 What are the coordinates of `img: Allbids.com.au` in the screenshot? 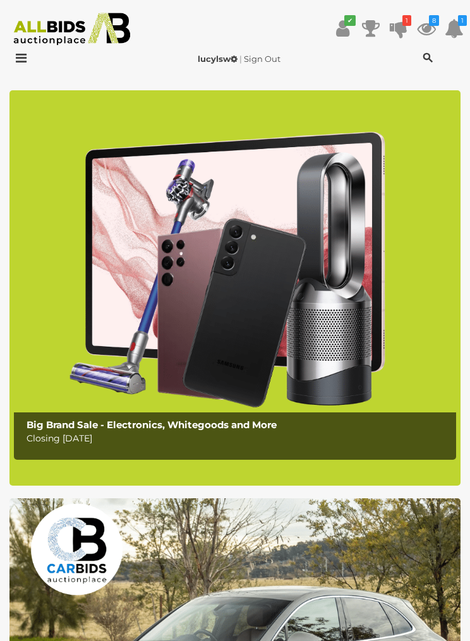 It's located at (71, 29).